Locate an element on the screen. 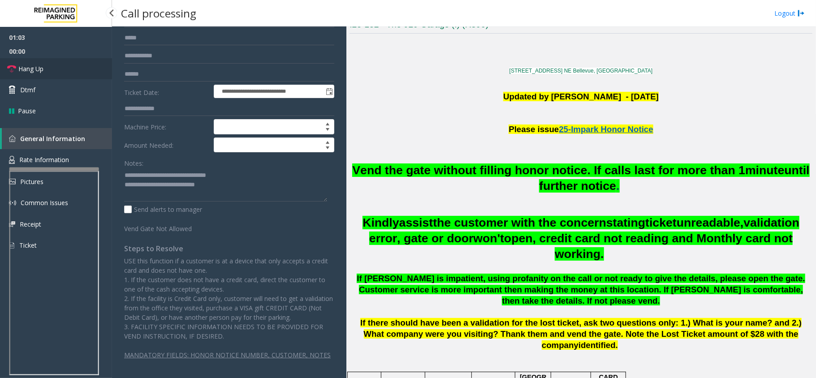  label: Machine Price: is located at coordinates (167, 127).